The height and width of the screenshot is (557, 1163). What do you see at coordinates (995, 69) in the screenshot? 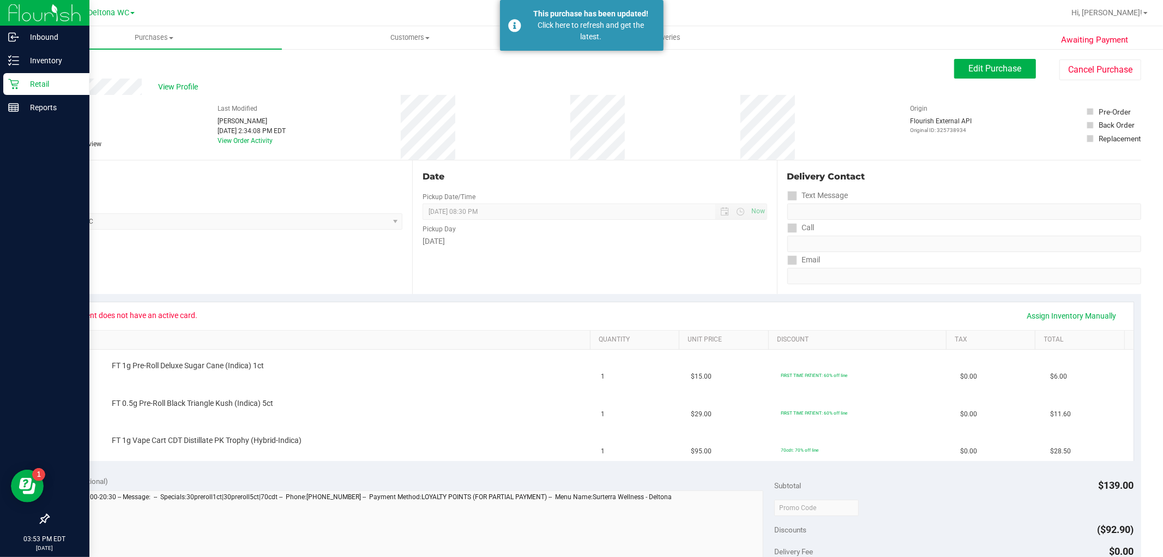
I see `button: Edit Purchase` at bounding box center [995, 69].